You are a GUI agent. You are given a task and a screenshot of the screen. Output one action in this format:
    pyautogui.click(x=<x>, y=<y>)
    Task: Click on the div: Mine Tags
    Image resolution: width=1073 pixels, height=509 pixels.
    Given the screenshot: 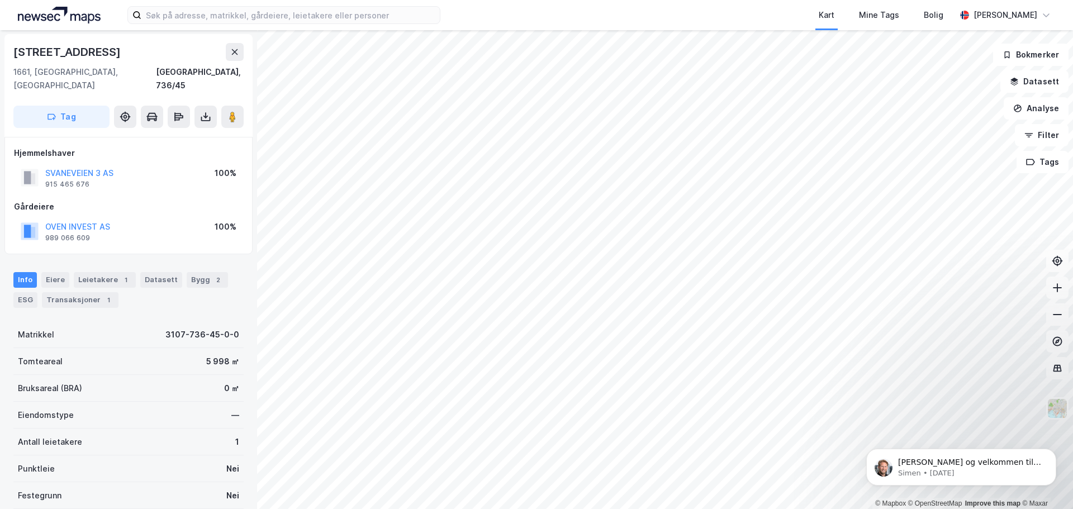 What is the action you would take?
    pyautogui.click(x=879, y=15)
    